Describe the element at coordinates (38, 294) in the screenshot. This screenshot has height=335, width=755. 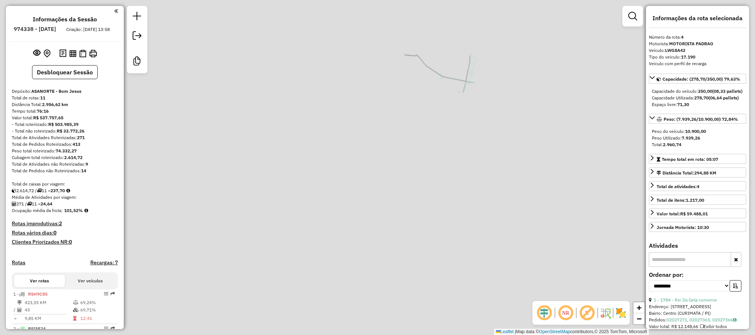
I see `span: RSH9C85` at that location.